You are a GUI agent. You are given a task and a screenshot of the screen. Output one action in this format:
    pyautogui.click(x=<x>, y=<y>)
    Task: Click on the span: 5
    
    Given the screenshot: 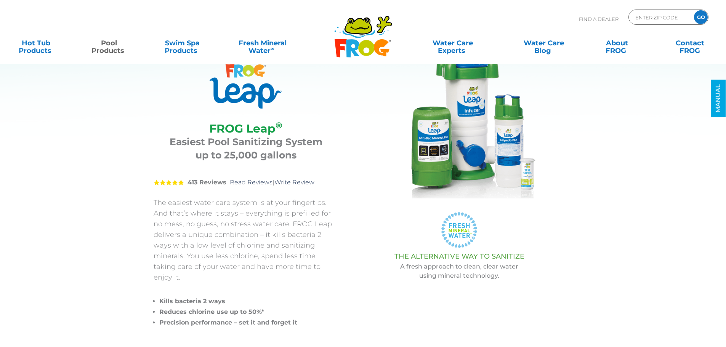 What is the action you would take?
    pyautogui.click(x=169, y=182)
    